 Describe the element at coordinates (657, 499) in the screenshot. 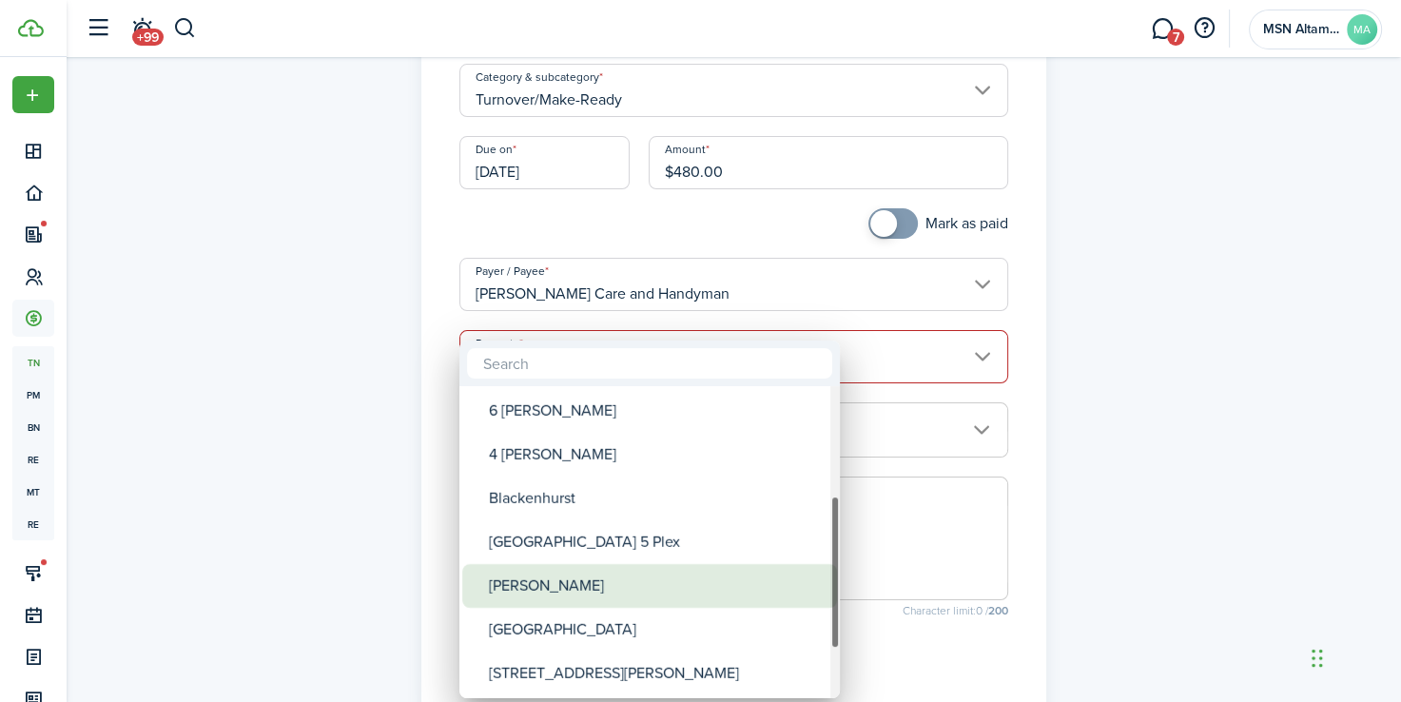

I see `div: Blackenhurst` at that location.